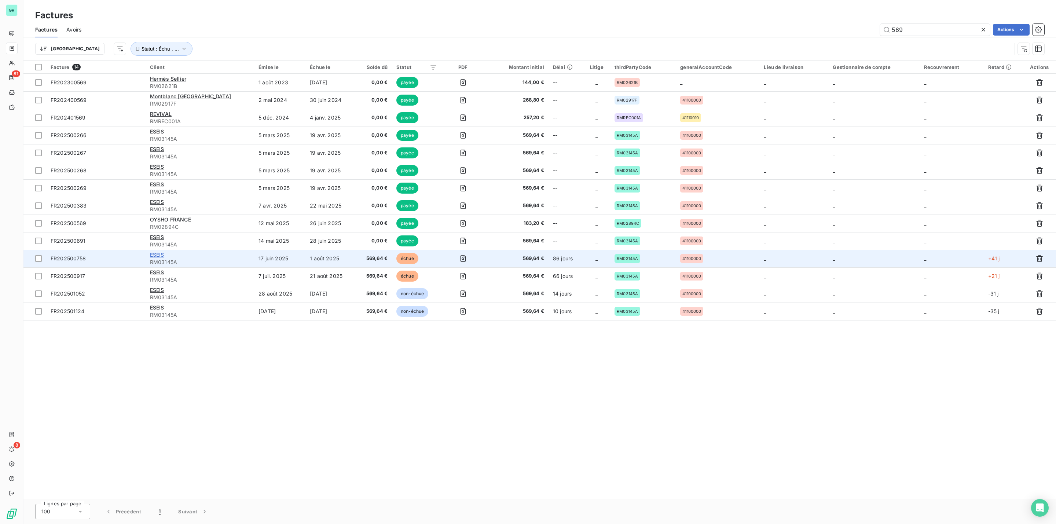  I want to click on td: 2 mai 2024, so click(280, 100).